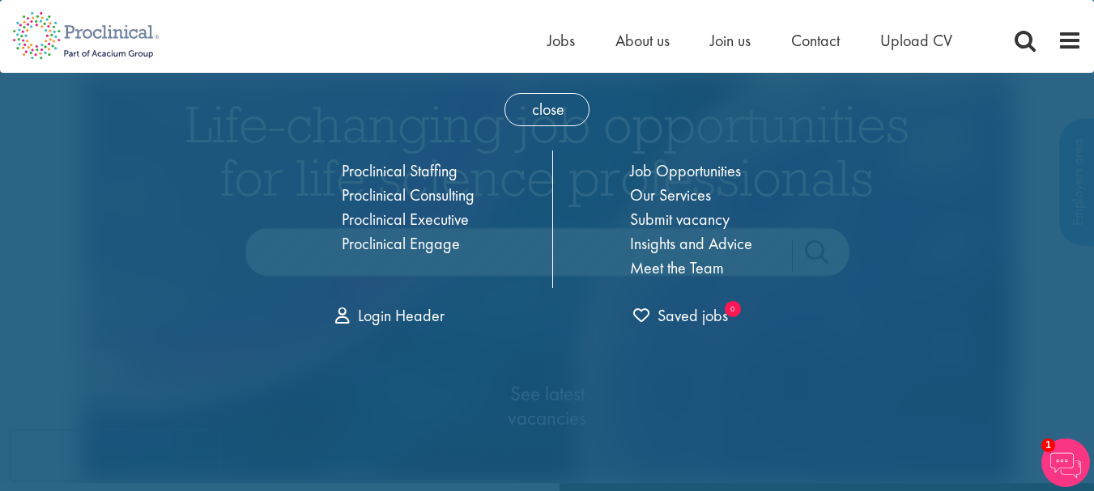  What do you see at coordinates (389, 316) in the screenshot?
I see `a: Login Header` at bounding box center [389, 316].